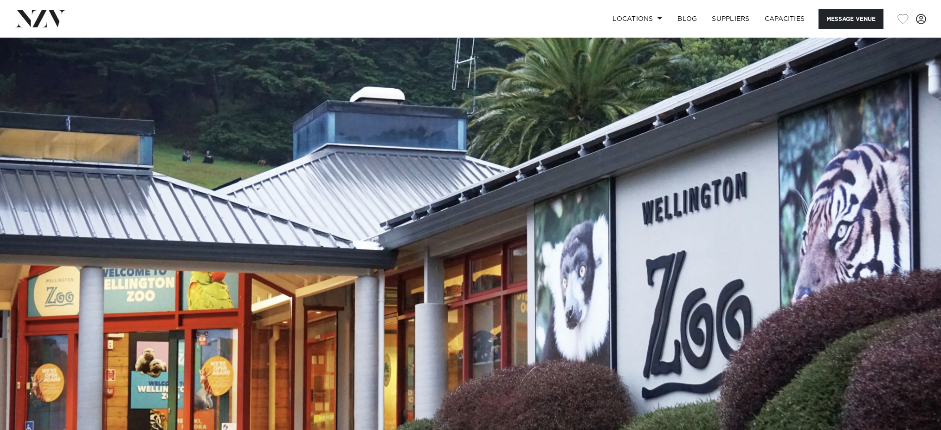  I want to click on button: Message Venue, so click(851, 19).